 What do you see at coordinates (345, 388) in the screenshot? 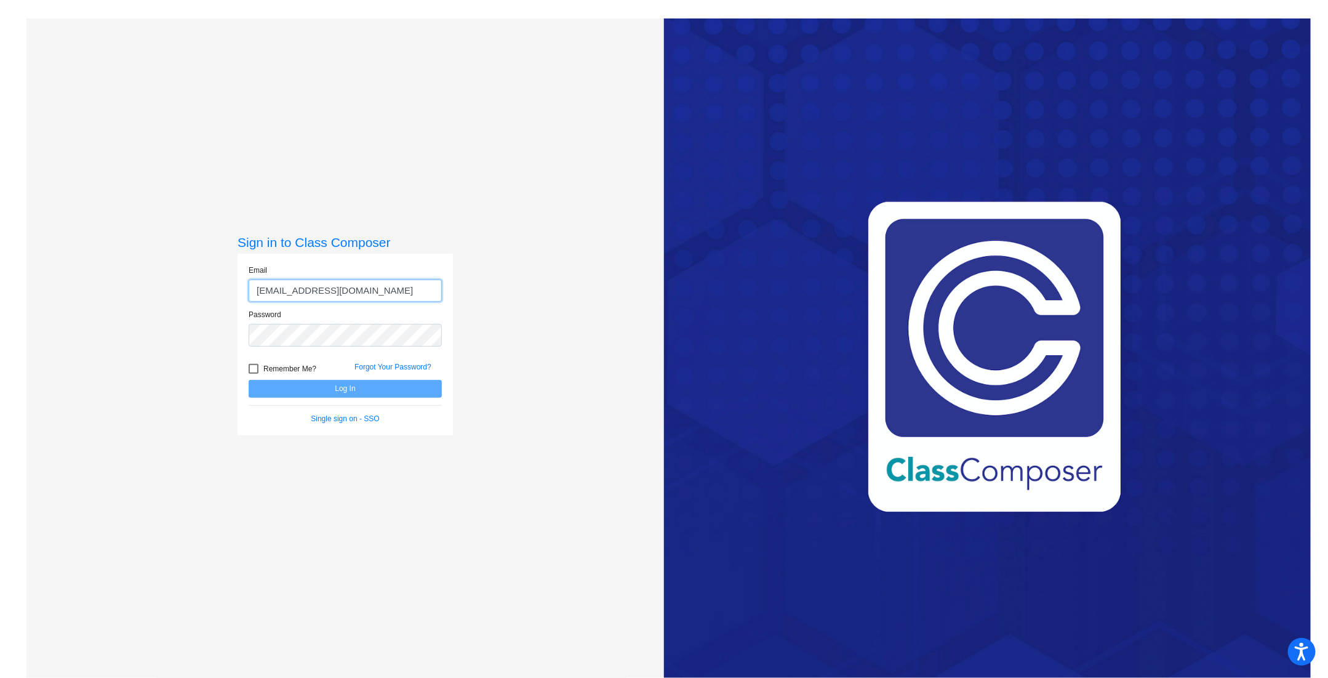
I see `button: Log In` at bounding box center [345, 388].